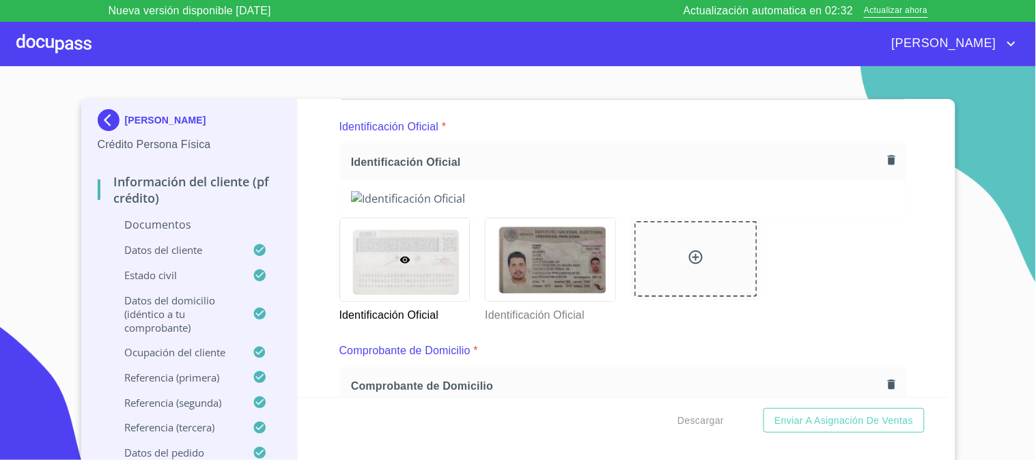 Image resolution: width=1036 pixels, height=460 pixels. I want to click on p: Información del cliente (PF crédito), so click(189, 190).